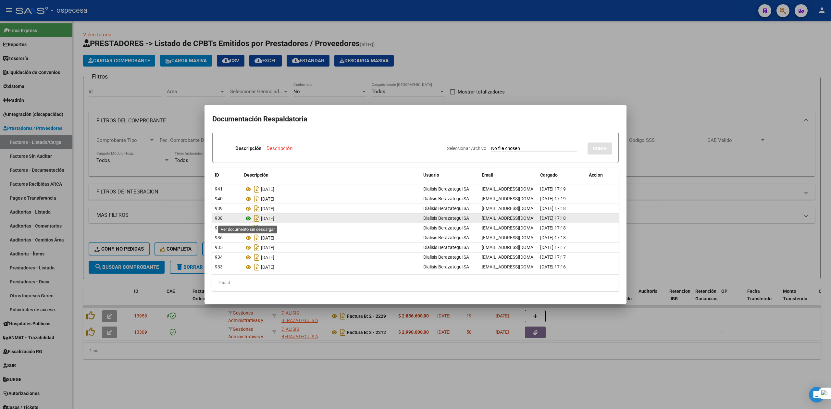 This screenshot has height=409, width=831. What do you see at coordinates (600, 148) in the screenshot?
I see `button: SUBIR` at bounding box center [600, 148].